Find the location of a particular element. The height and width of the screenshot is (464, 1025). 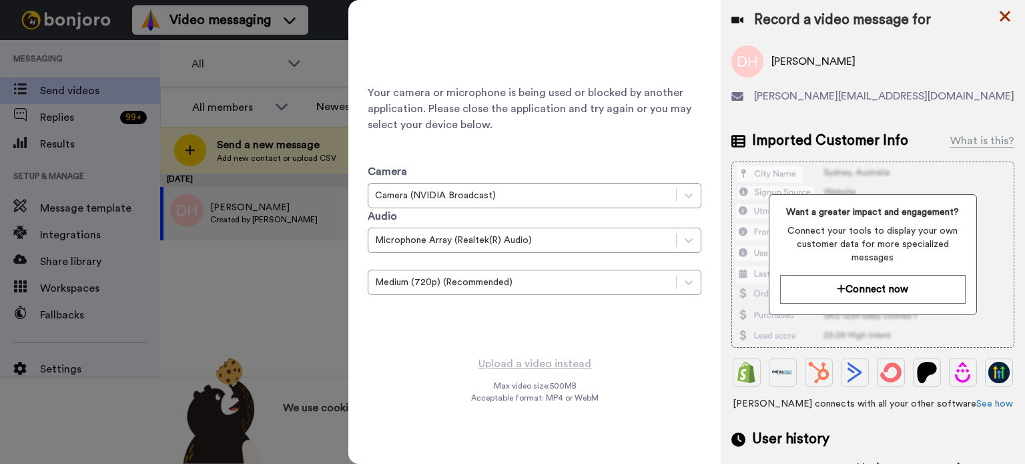

div: Camera (NVIDIA Broadcast) is located at coordinates (522, 195).